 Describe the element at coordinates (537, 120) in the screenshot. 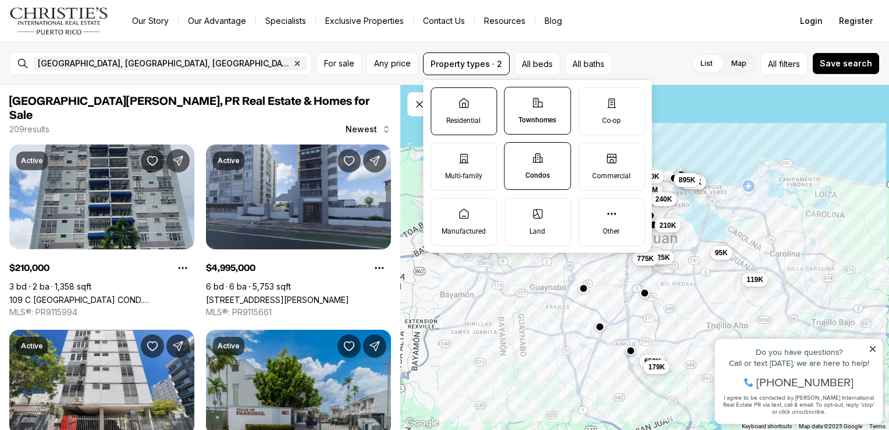

I see `p: Townhomes` at that location.